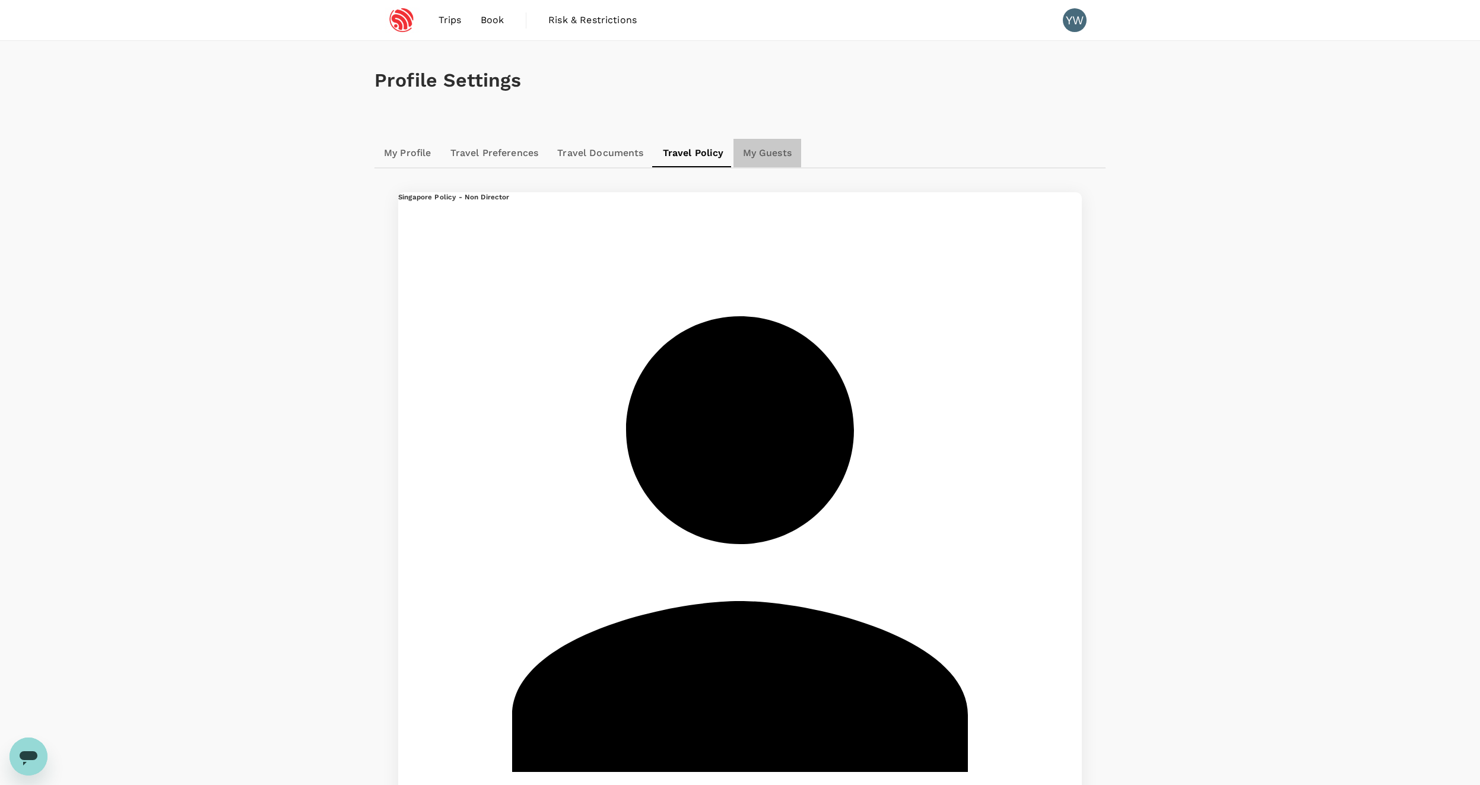  What do you see at coordinates (740, 80) in the screenshot?
I see `h1: Profile Settings` at bounding box center [740, 80].